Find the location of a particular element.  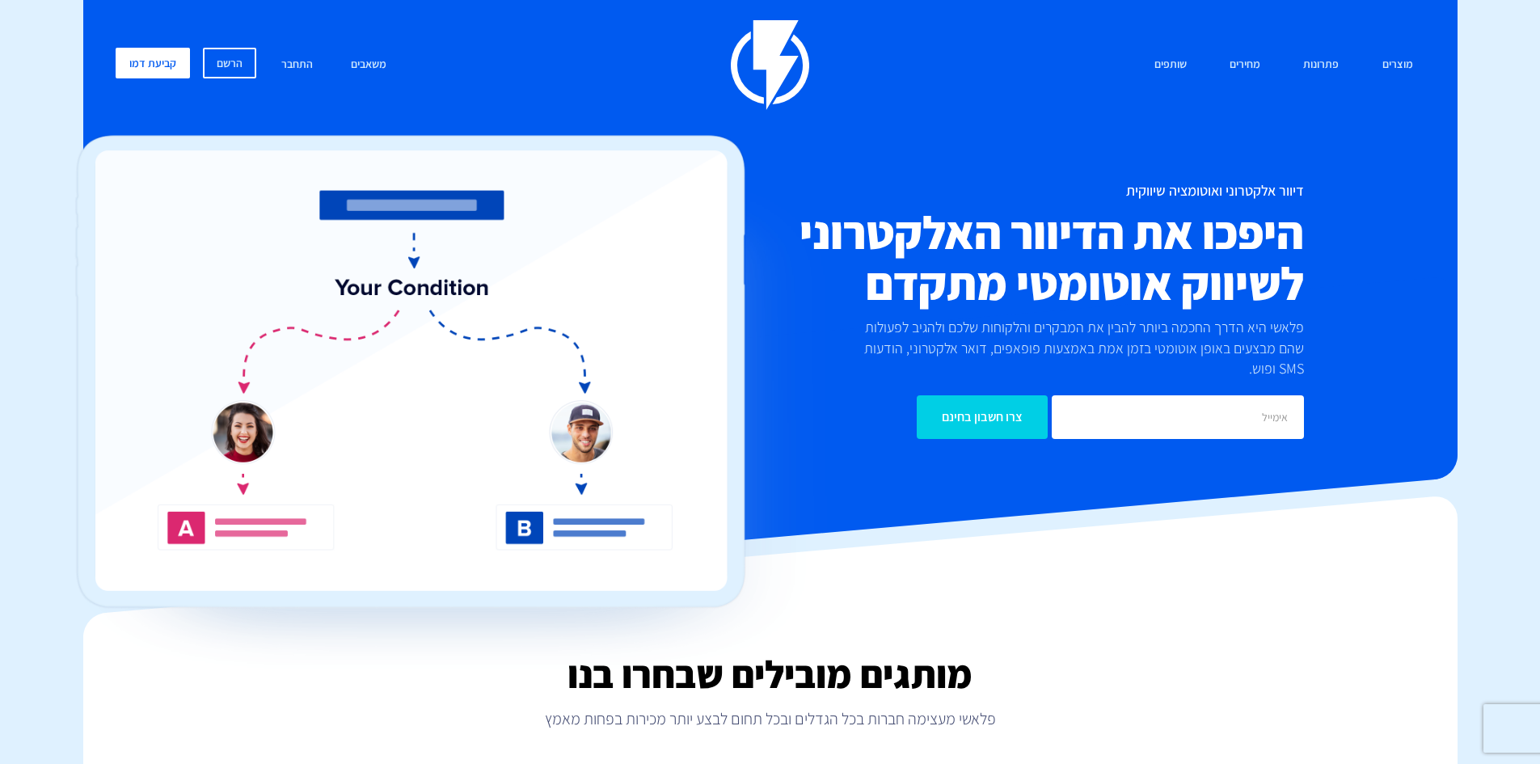

a: פתרונות is located at coordinates (1321, 65).